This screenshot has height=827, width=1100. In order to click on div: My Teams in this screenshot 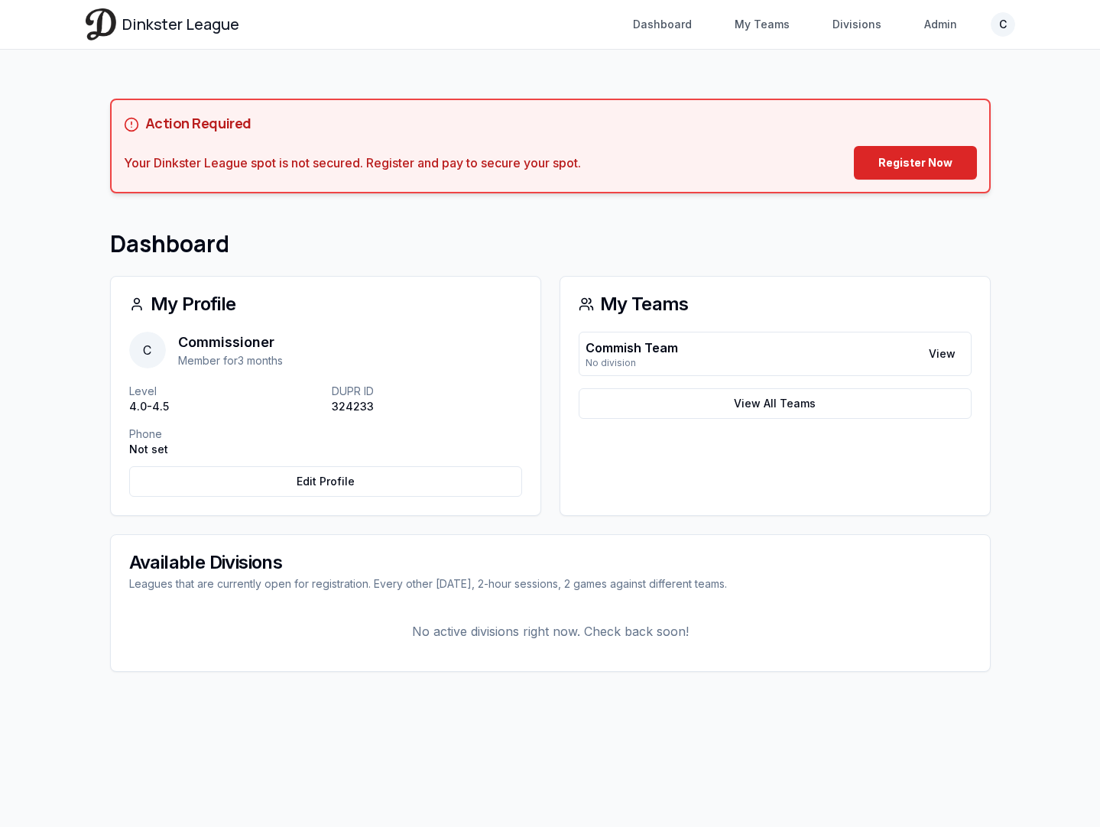, I will do `click(775, 304)`.